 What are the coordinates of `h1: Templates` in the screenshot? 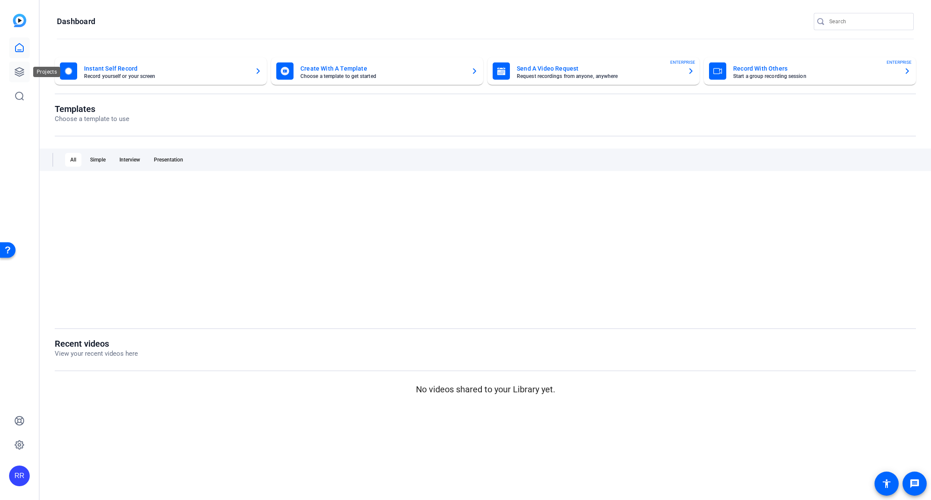 It's located at (92, 109).